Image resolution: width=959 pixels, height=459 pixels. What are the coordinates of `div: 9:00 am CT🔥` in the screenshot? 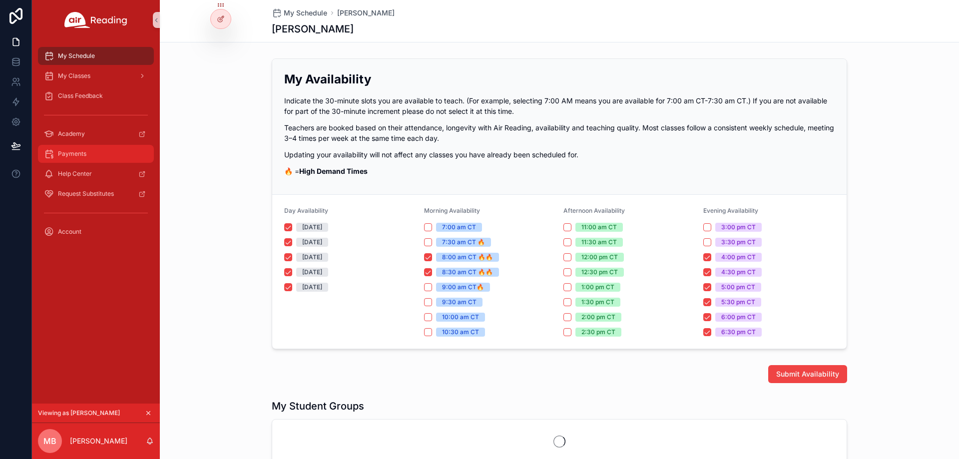 It's located at (463, 287).